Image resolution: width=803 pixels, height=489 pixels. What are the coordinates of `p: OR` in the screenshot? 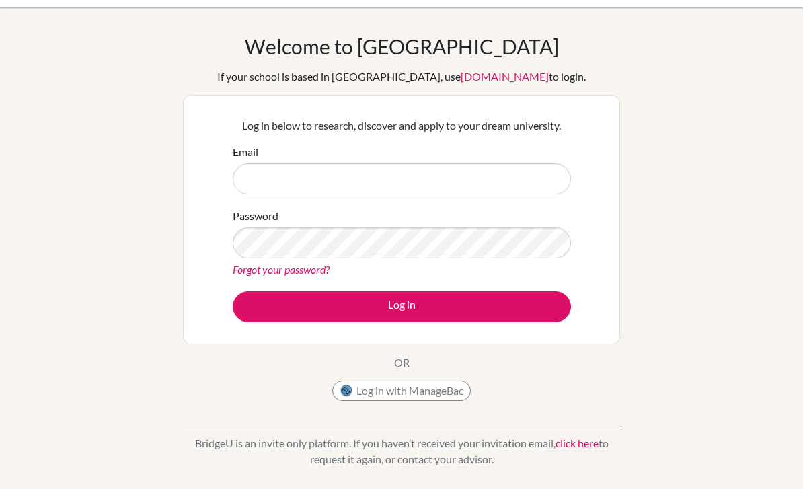 It's located at (401, 362).